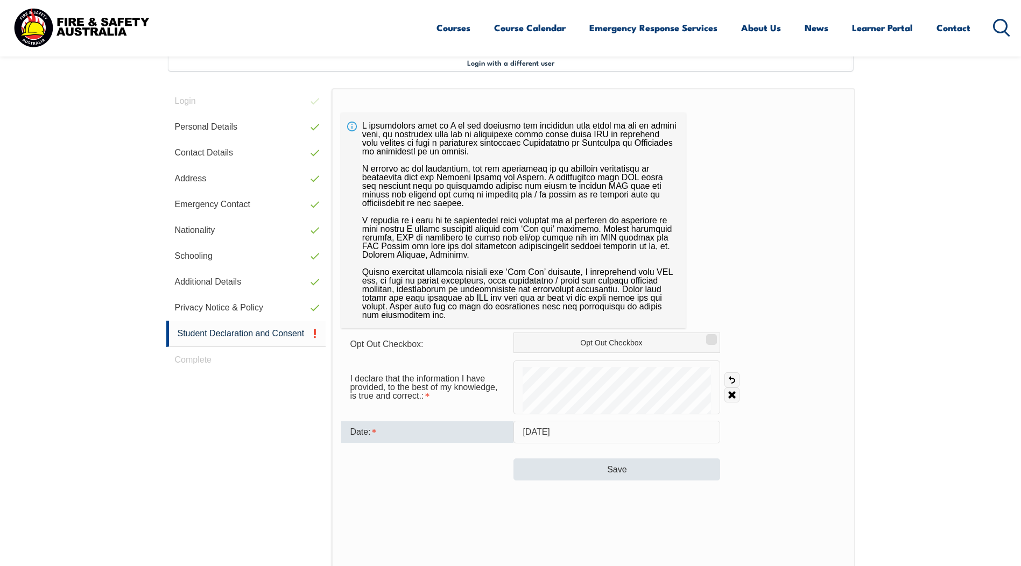 Image resolution: width=1021 pixels, height=566 pixels. I want to click on span: Opt Out Checkbox:, so click(387, 344).